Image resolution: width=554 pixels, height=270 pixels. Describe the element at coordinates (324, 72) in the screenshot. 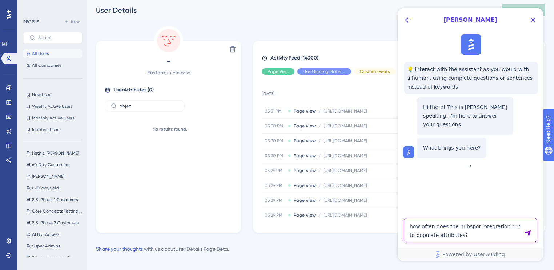

I see `span: UserGuiding Material` at that location.